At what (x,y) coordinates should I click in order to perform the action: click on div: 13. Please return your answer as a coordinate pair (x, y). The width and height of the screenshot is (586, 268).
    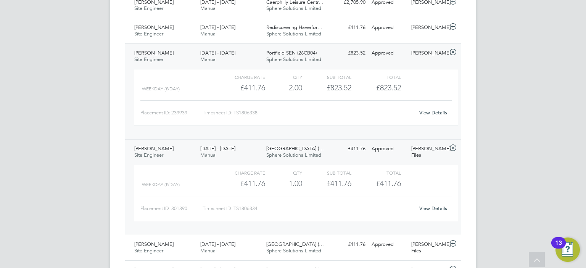
    Looking at the image, I should click on (559, 248).